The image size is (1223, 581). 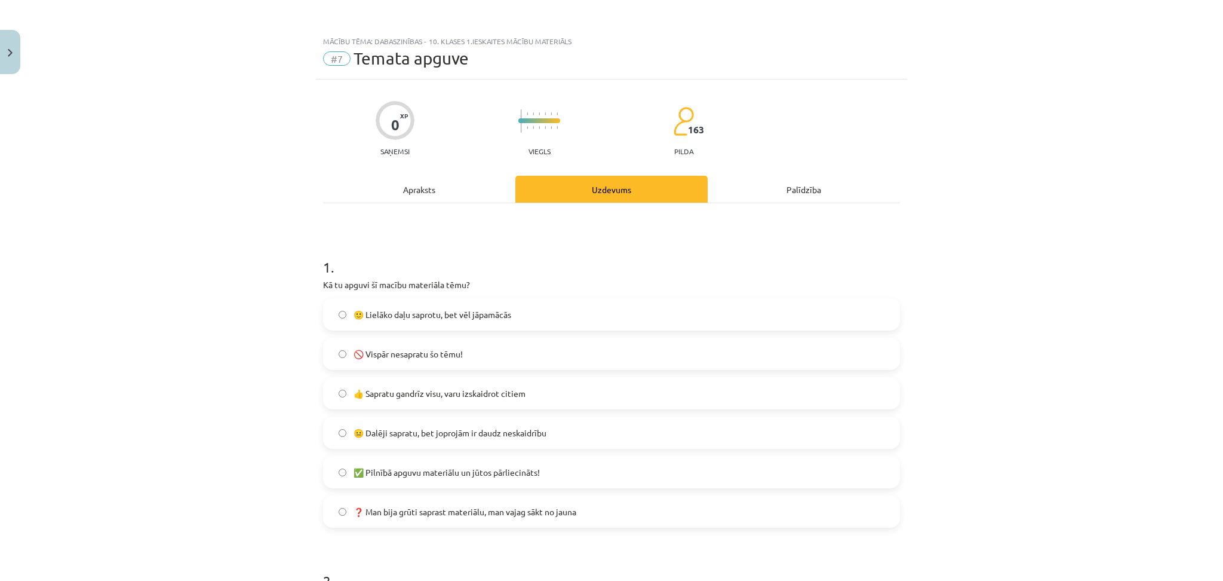 I want to click on span: 🙂 Lielāko daļu saprotu, bet vēl jāpamācās, so click(x=433, y=314).